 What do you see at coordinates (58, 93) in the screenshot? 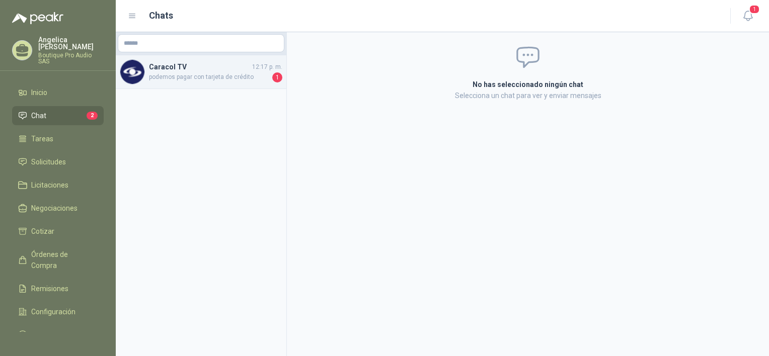
I see `a: Inicio` at bounding box center [58, 93].